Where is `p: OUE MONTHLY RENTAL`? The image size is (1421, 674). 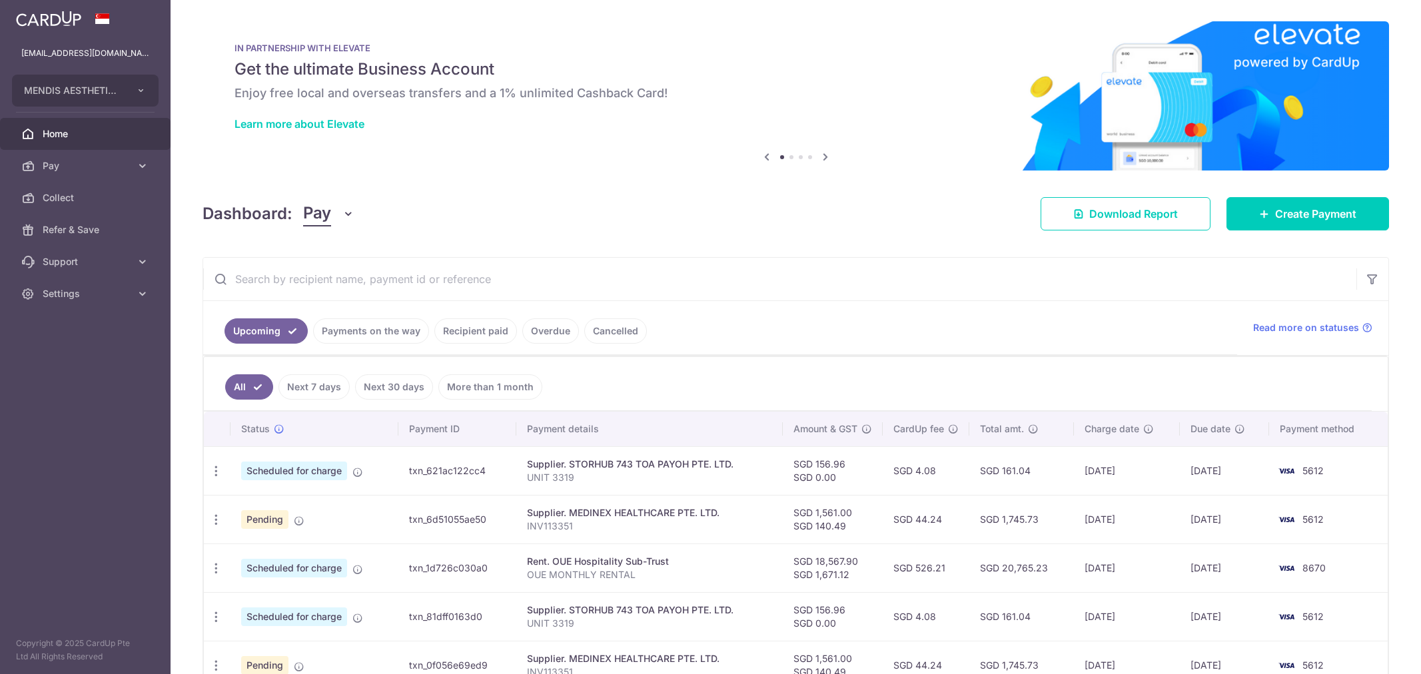 p: OUE MONTHLY RENTAL is located at coordinates (650, 575).